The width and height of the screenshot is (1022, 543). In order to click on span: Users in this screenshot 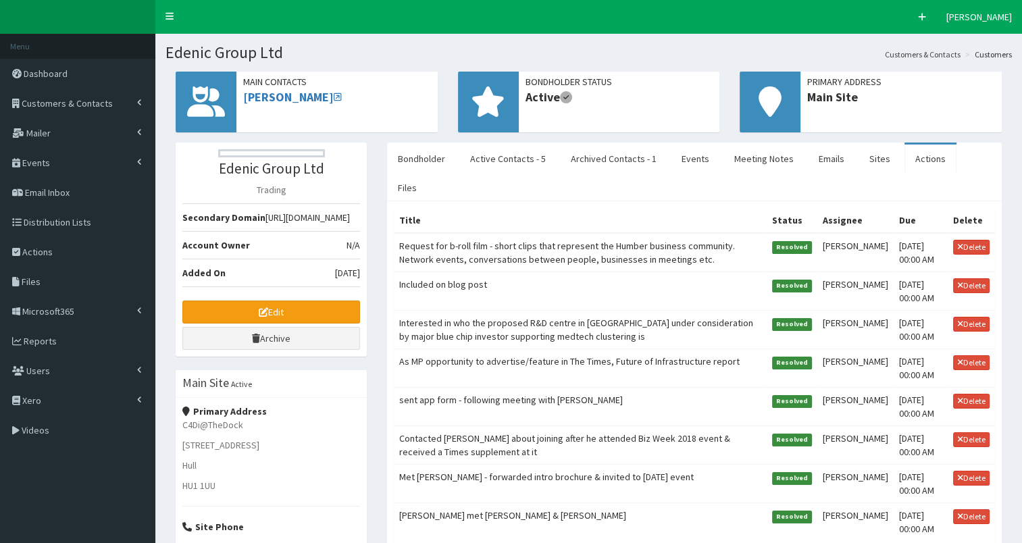, I will do `click(38, 371)`.